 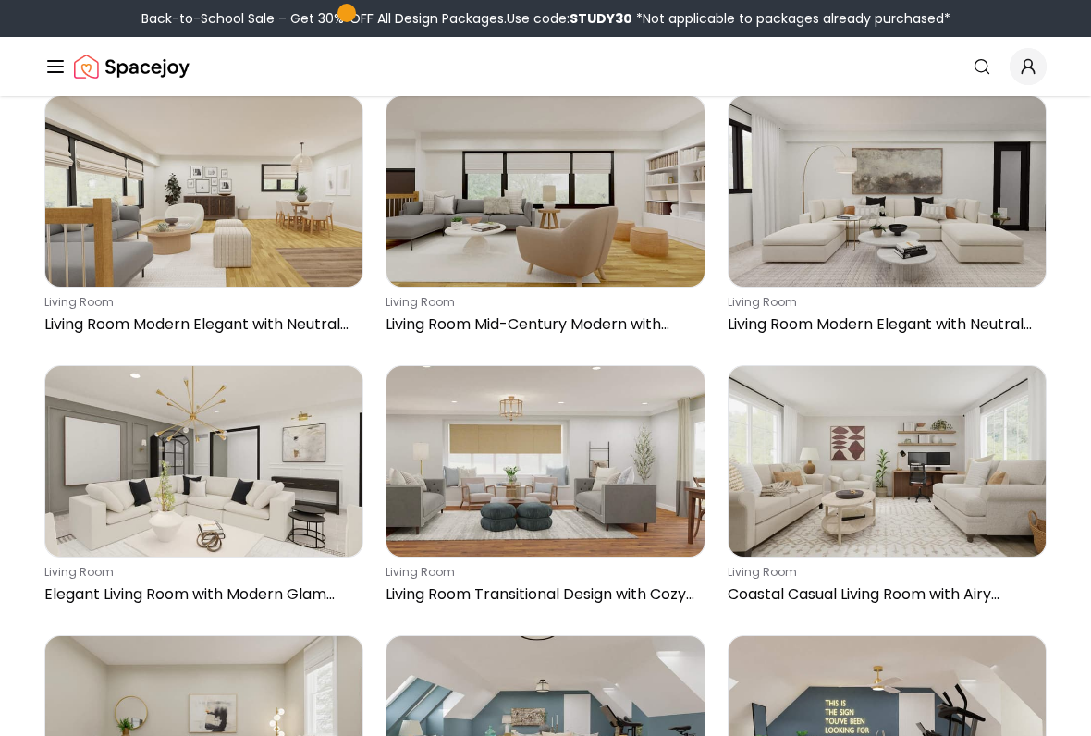 What do you see at coordinates (601, 18) in the screenshot?
I see `b: STUDY30` at bounding box center [601, 18].